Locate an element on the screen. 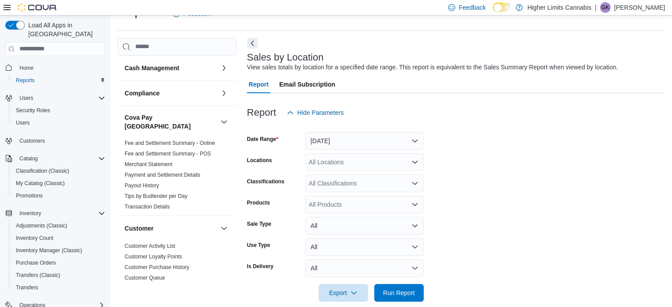  a: Classification (Classic) is located at coordinates (42, 171).